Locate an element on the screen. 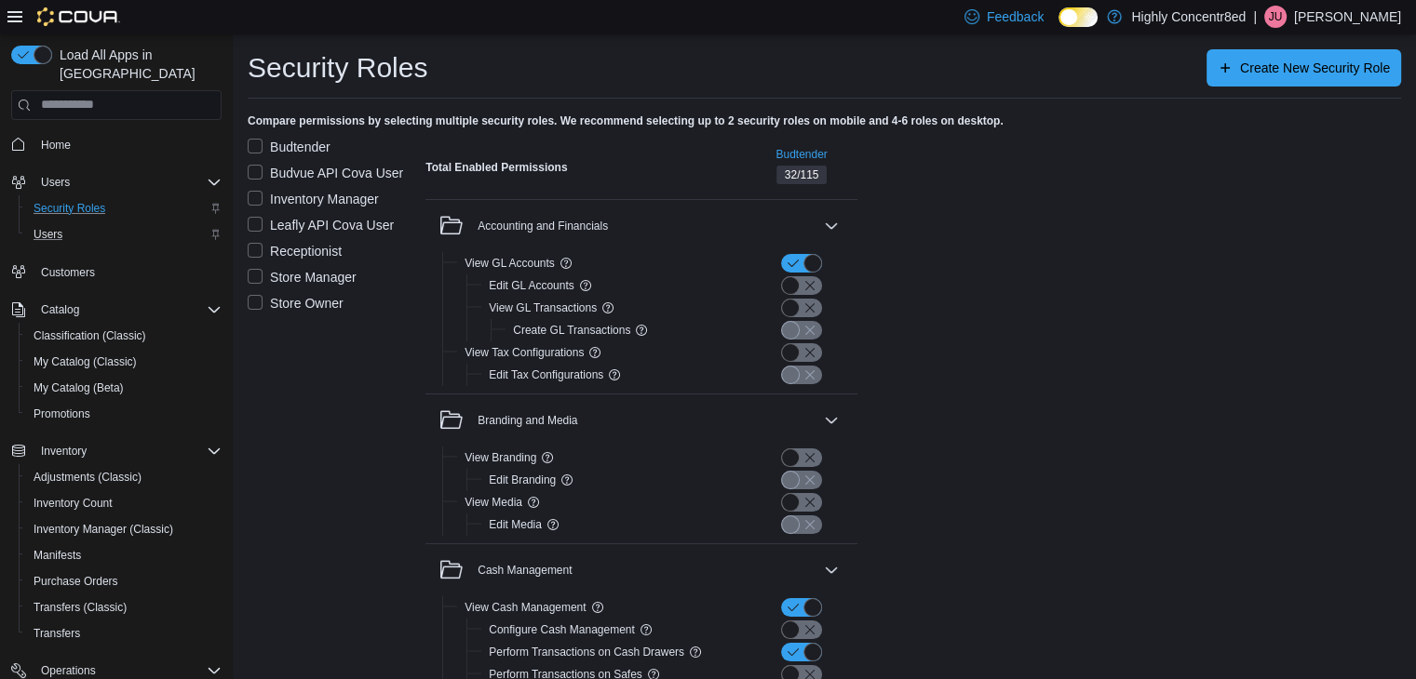 Image resolution: width=1416 pixels, height=679 pixels. button: Inventory Count is located at coordinates (124, 504).